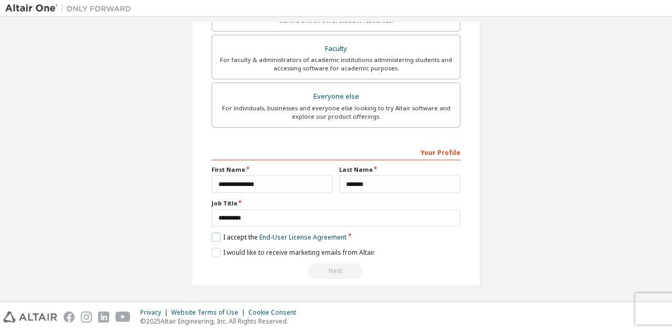 Image resolution: width=672 pixels, height=332 pixels. I want to click on div: Cookie Consent, so click(275, 312).